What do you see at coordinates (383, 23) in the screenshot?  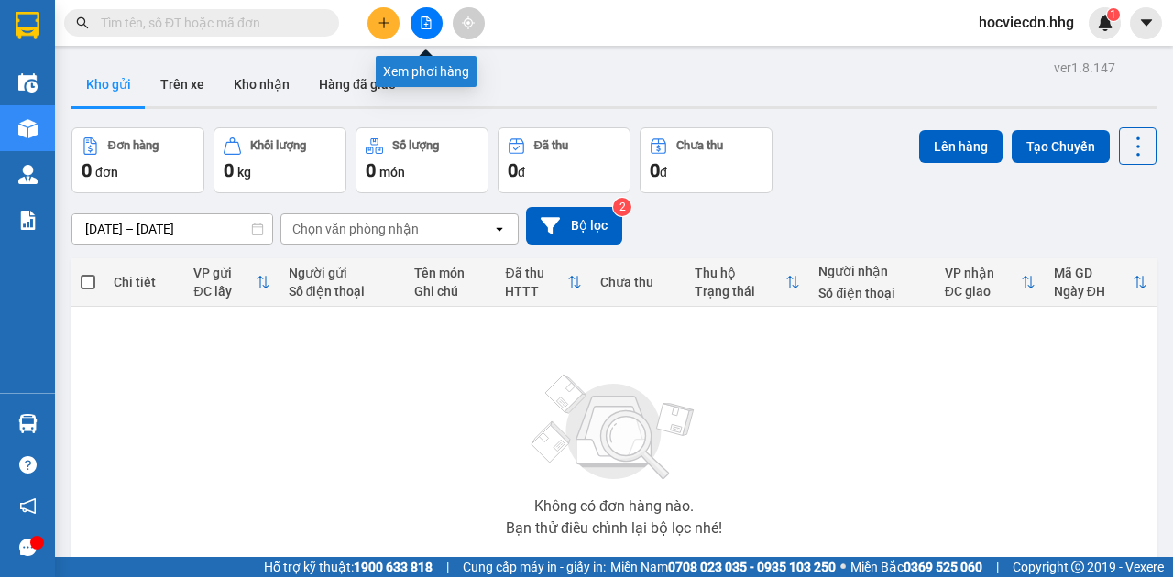 I see `button: plus` at bounding box center [383, 23].